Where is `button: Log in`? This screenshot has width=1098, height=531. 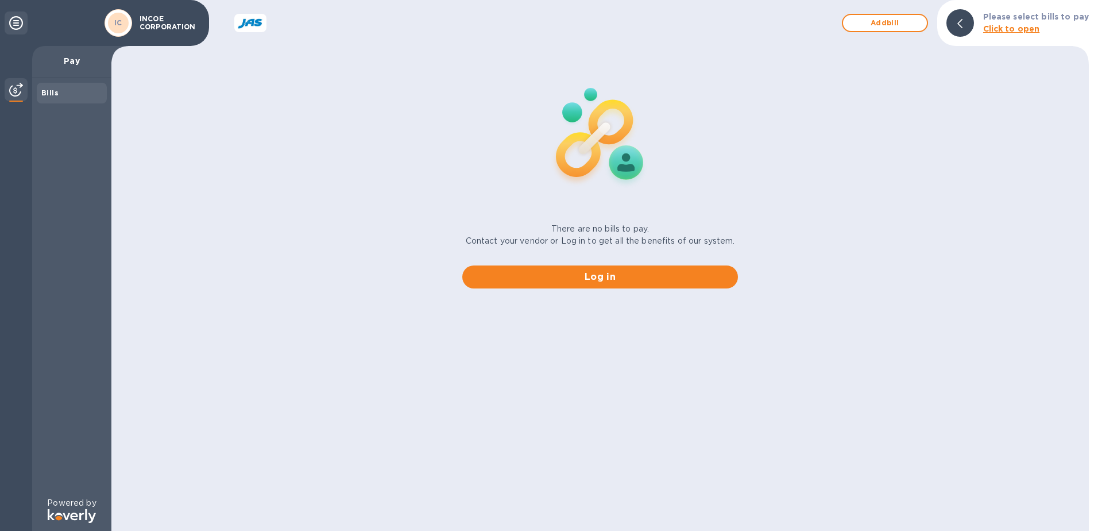
button: Log in is located at coordinates (600, 277).